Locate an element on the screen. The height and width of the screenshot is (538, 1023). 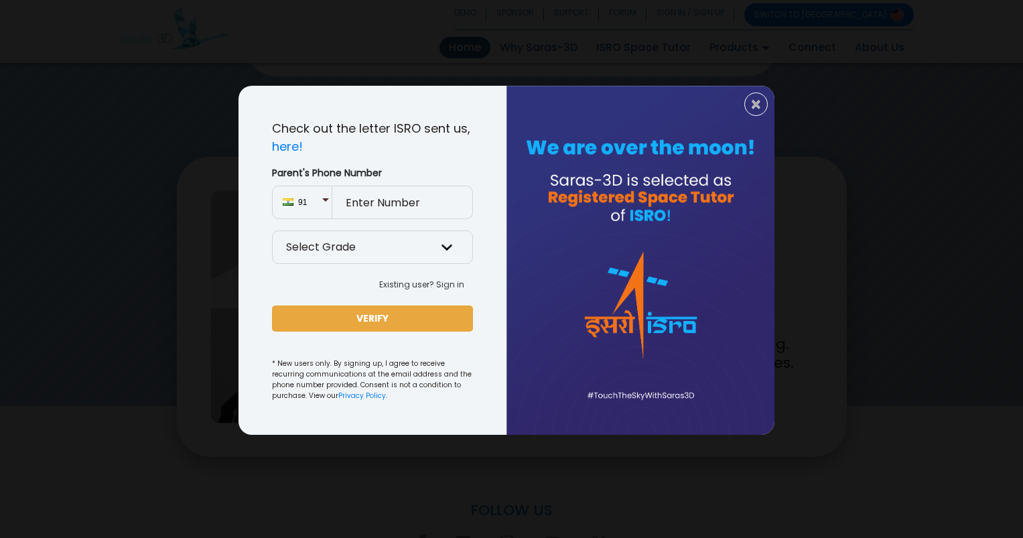
button: Existing user? Sign in is located at coordinates (421, 285).